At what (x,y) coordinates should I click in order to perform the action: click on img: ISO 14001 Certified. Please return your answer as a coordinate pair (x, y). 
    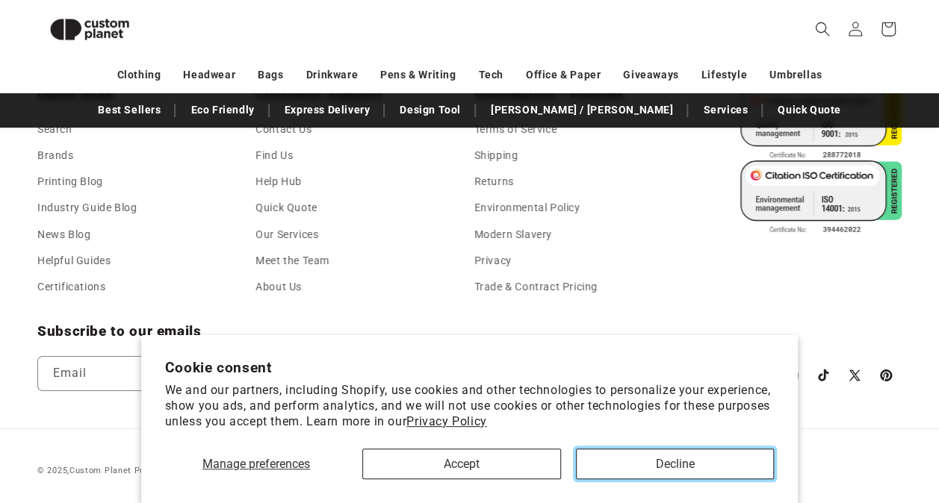
    Looking at the image, I should click on (821, 198).